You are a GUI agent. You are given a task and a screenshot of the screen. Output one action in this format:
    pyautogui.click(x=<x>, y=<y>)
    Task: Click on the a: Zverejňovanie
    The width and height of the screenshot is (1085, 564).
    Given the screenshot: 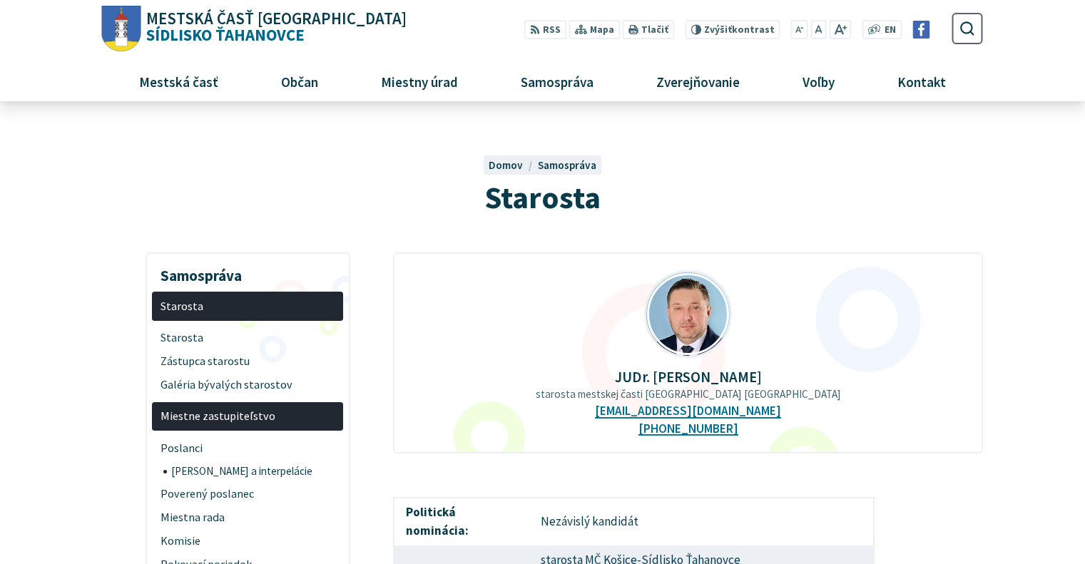 What is the action you would take?
    pyautogui.click(x=698, y=81)
    